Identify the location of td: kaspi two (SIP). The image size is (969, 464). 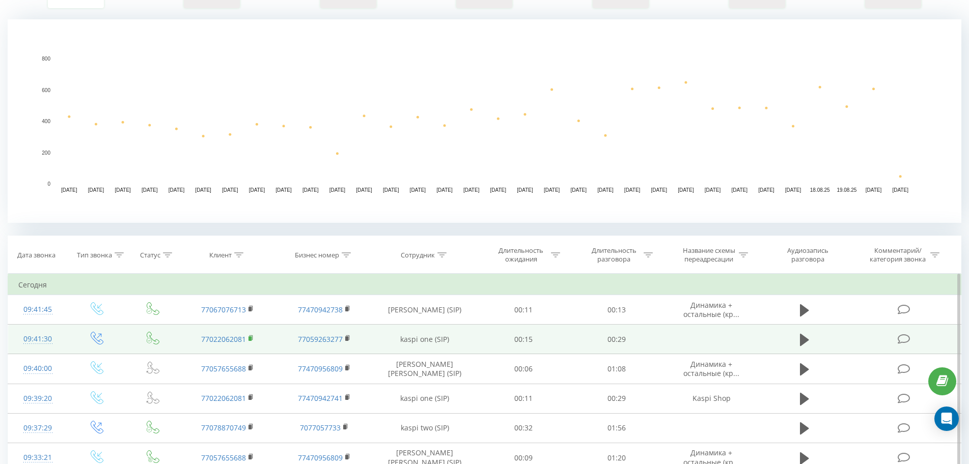
(425, 428).